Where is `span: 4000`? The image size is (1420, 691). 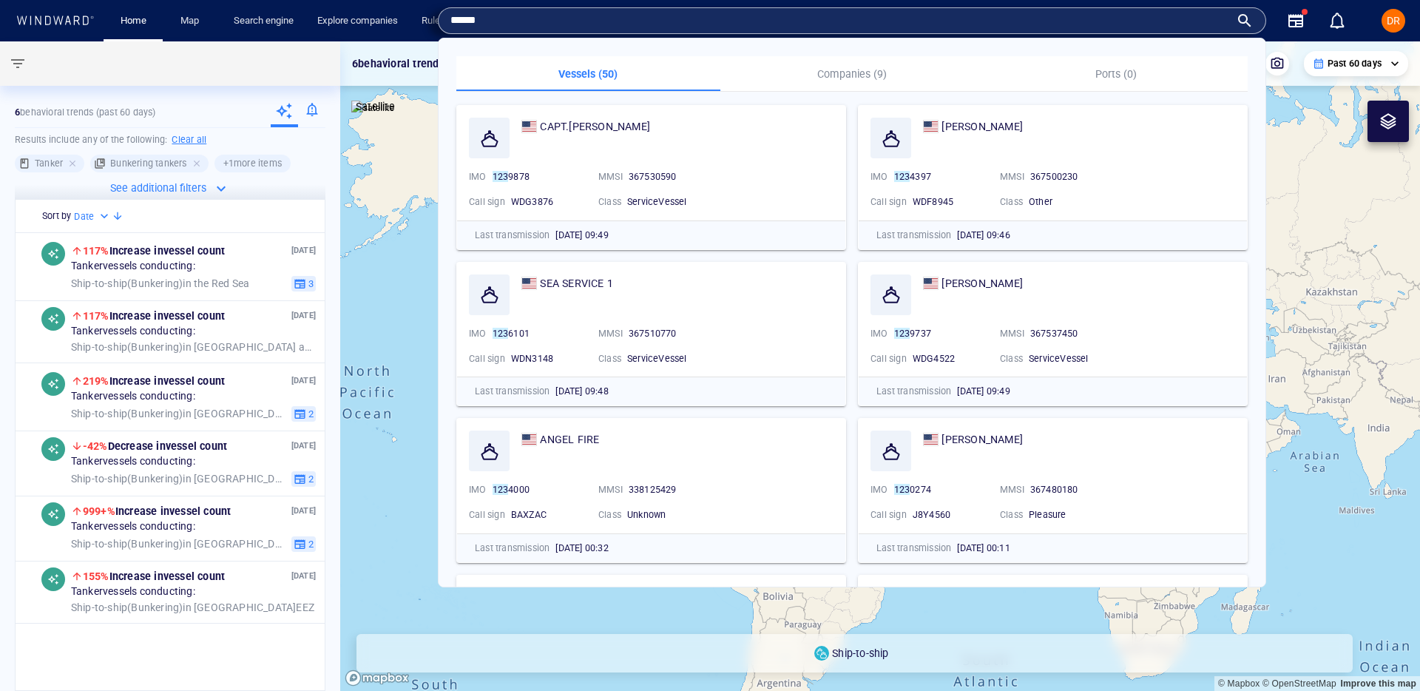 span: 4000 is located at coordinates (518, 489).